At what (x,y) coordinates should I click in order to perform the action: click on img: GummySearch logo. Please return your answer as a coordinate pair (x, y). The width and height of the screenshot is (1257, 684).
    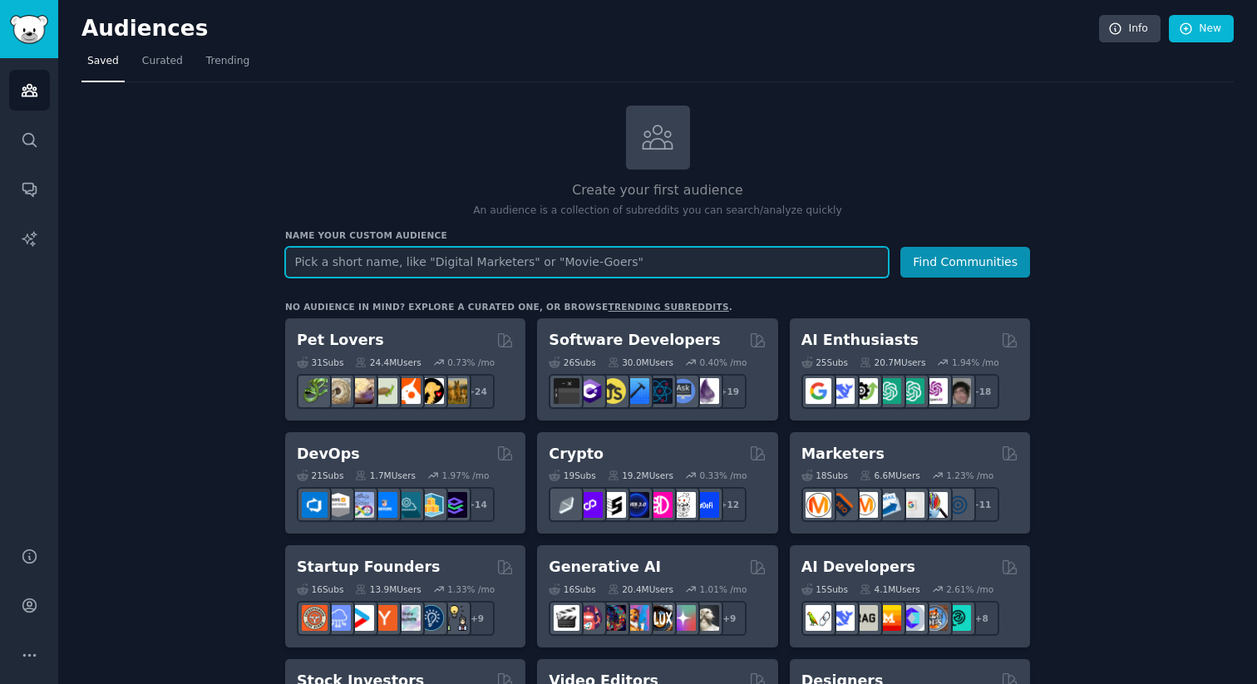
    Looking at the image, I should click on (29, 29).